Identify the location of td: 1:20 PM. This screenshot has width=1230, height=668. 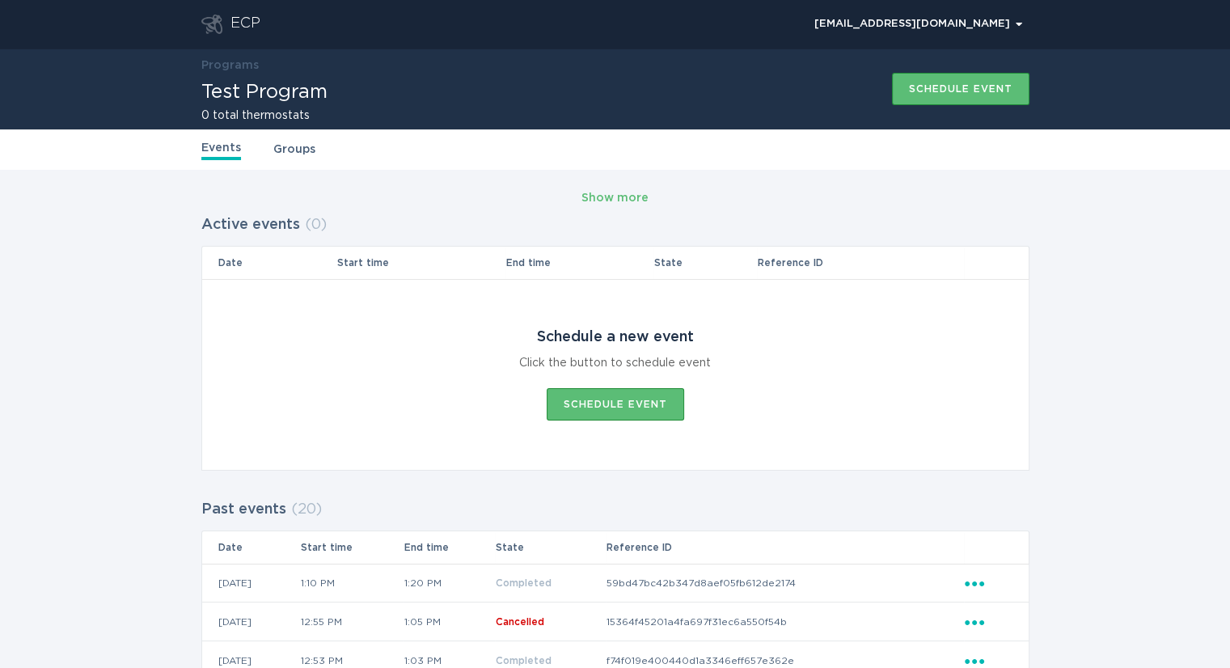
(449, 583).